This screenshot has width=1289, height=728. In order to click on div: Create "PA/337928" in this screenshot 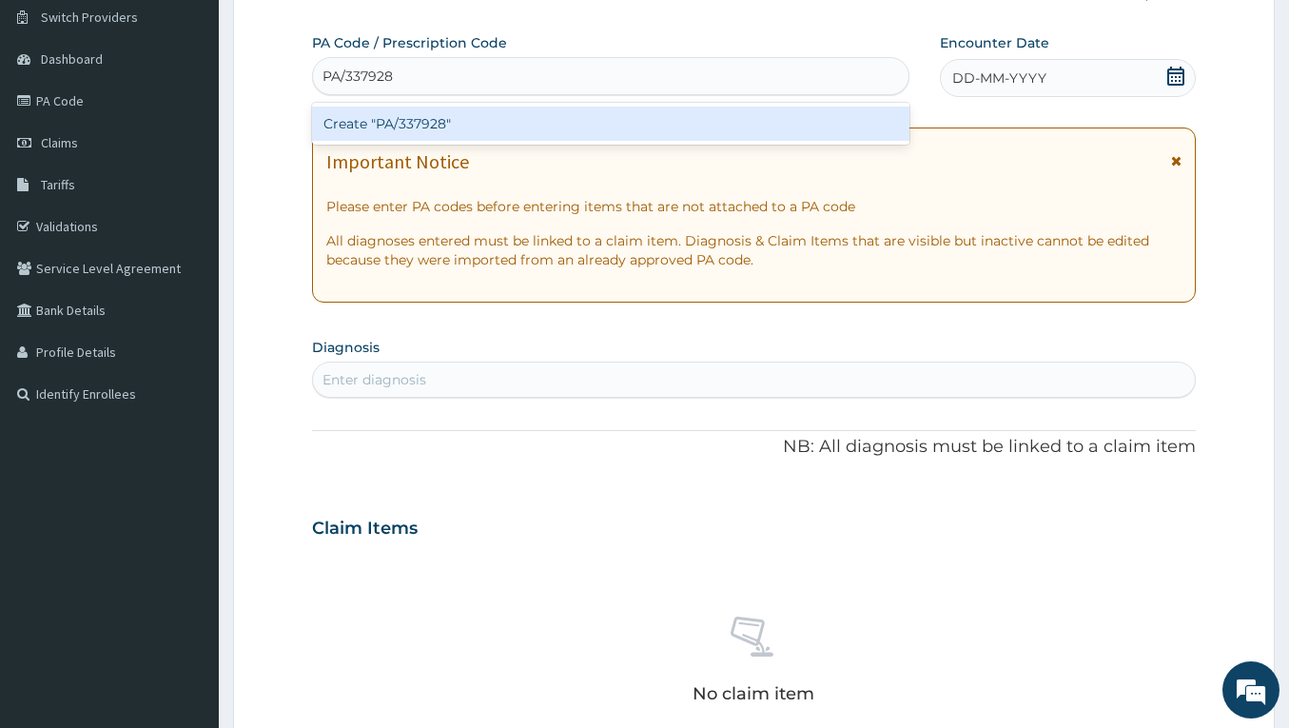, I will do `click(611, 124)`.